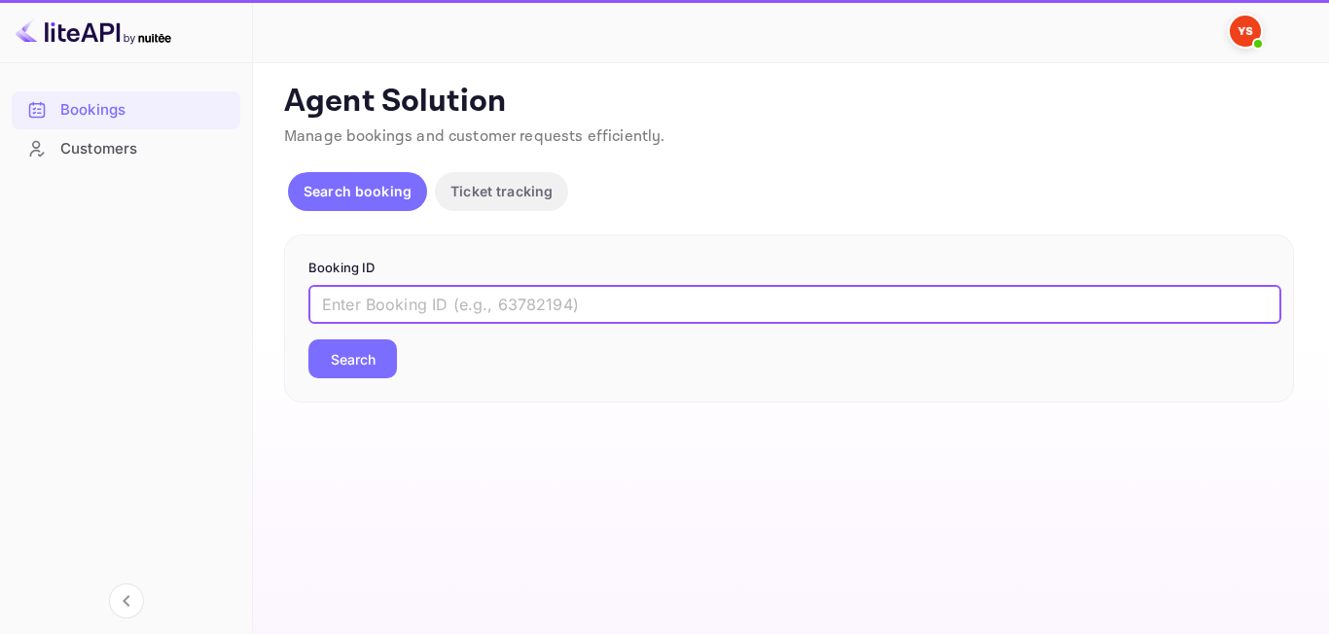 The height and width of the screenshot is (634, 1329). Describe the element at coordinates (93, 31) in the screenshot. I see `img: LiteAPI logo` at that location.